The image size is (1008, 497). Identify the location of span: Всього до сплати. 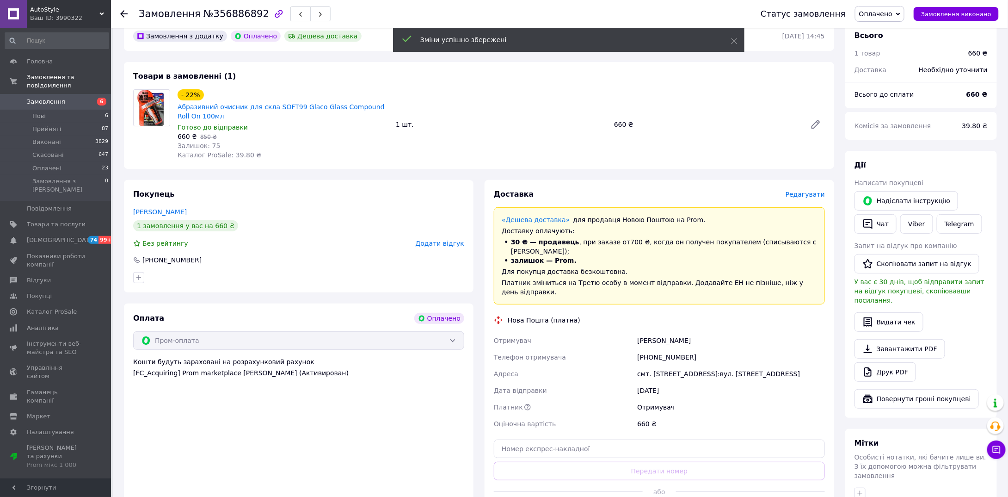
(884, 94).